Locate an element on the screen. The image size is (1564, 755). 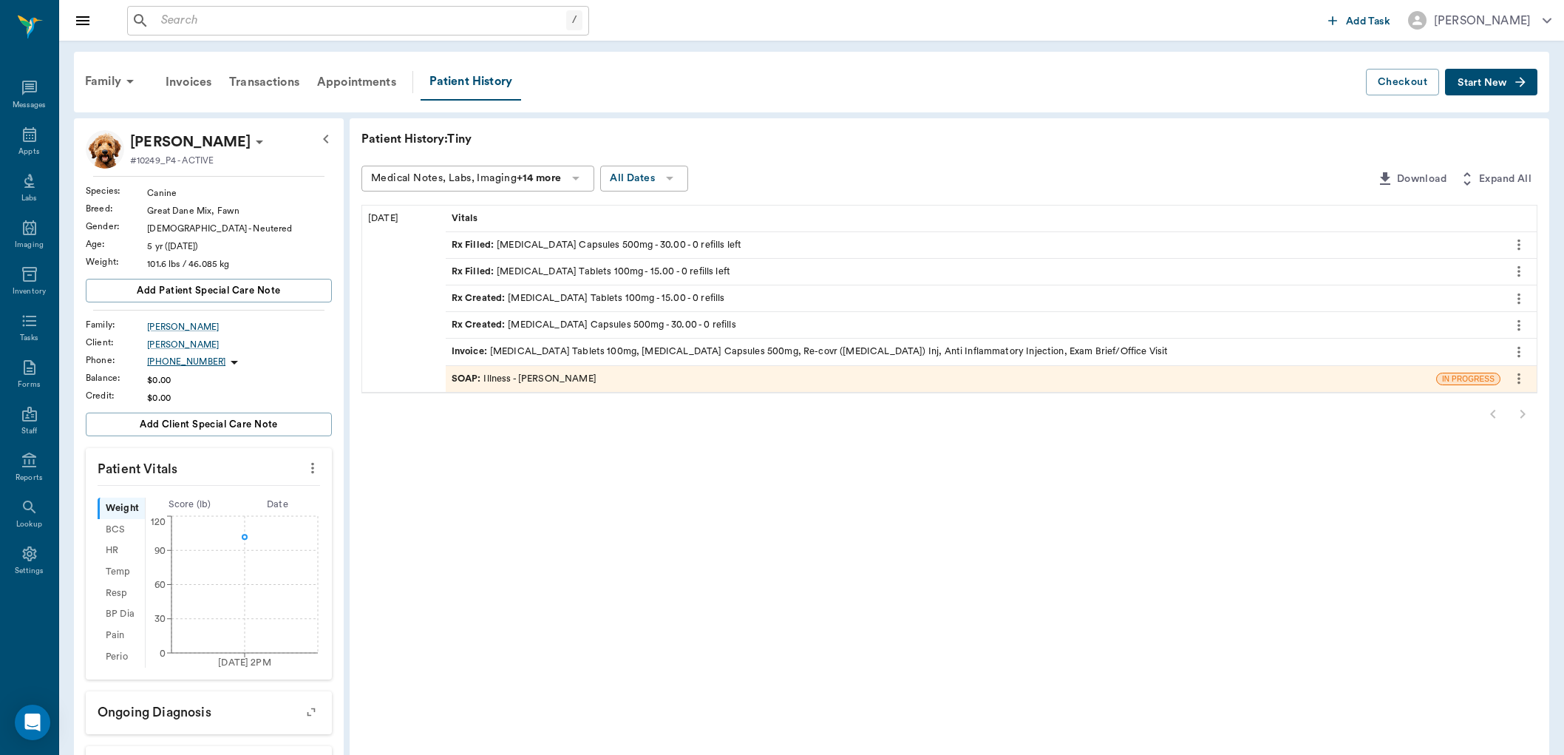
div: Age : is located at coordinates (116, 244).